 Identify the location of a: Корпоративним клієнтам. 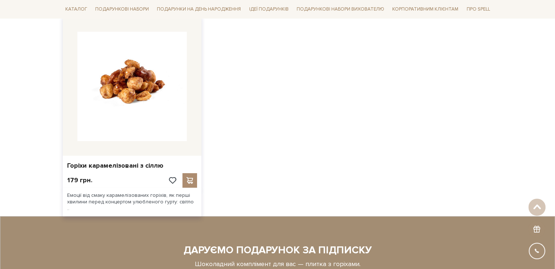
(425, 9).